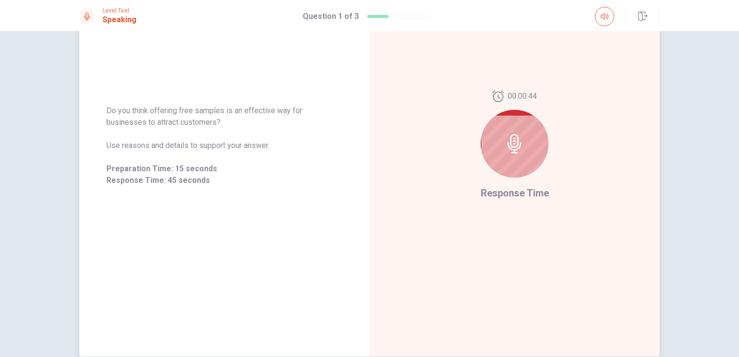  What do you see at coordinates (514, 193) in the screenshot?
I see `span: Response Time` at bounding box center [514, 193].